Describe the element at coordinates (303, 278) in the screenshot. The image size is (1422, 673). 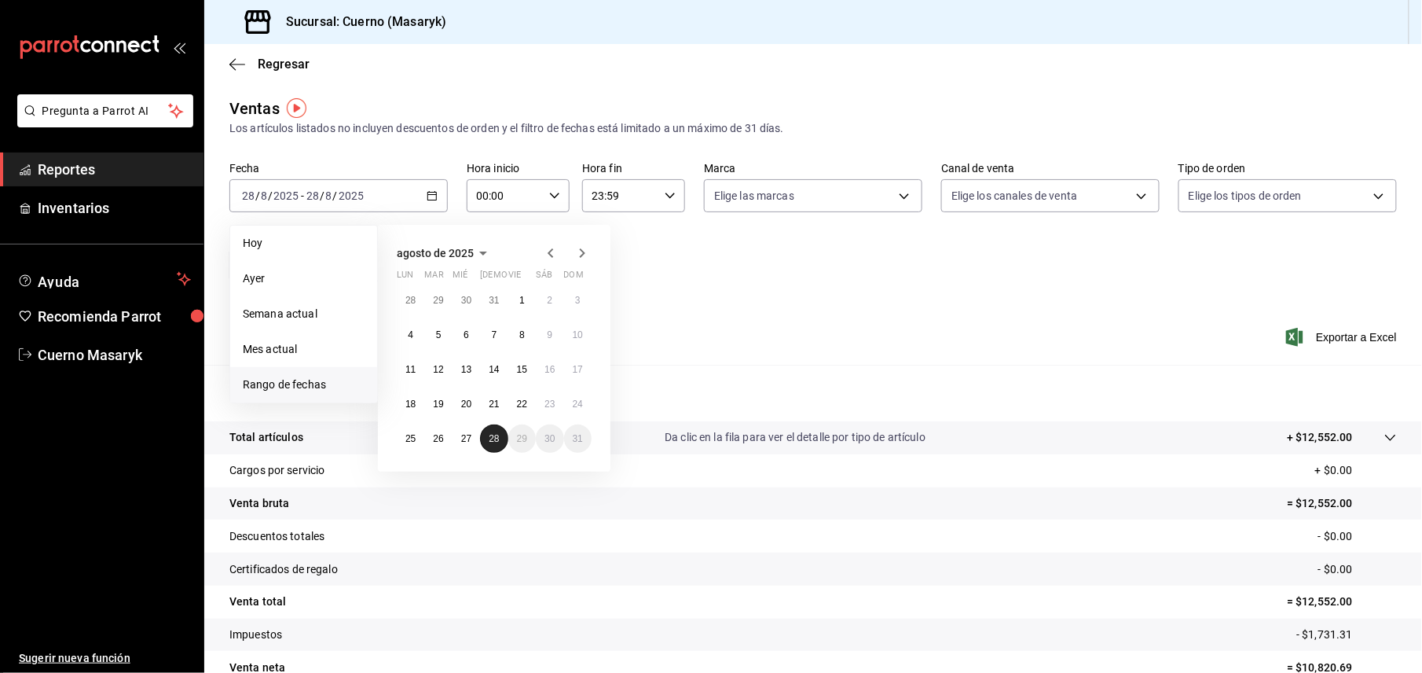
I see `span: Ayer` at that location.